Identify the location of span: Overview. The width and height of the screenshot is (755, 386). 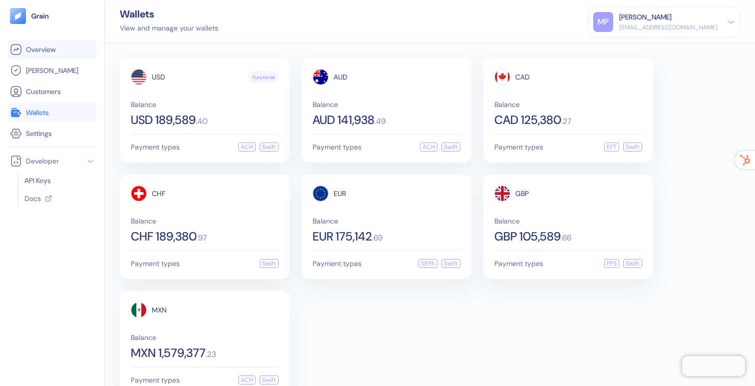
(40, 49).